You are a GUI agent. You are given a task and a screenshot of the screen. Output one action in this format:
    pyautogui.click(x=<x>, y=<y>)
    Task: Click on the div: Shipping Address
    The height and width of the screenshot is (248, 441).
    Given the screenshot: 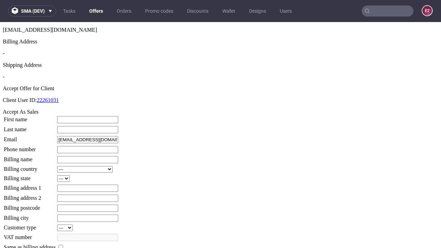 What is the action you would take?
    pyautogui.click(x=221, y=43)
    